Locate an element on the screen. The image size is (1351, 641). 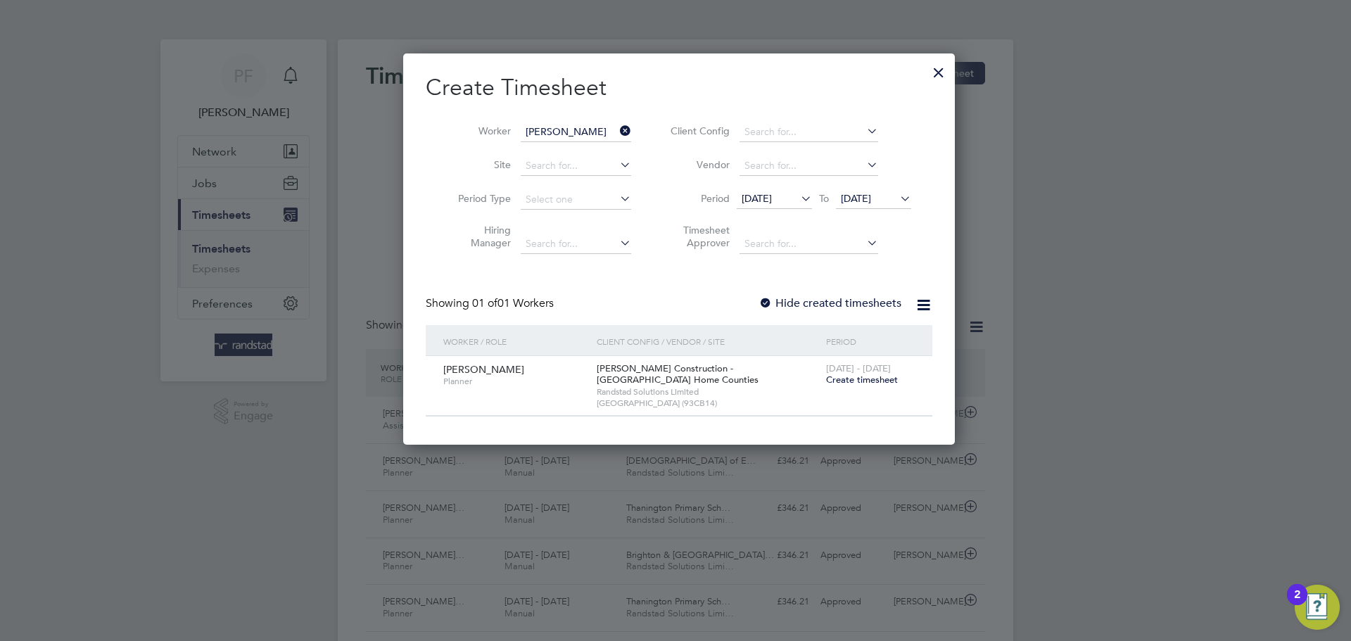
label: Vendor is located at coordinates (698, 165).